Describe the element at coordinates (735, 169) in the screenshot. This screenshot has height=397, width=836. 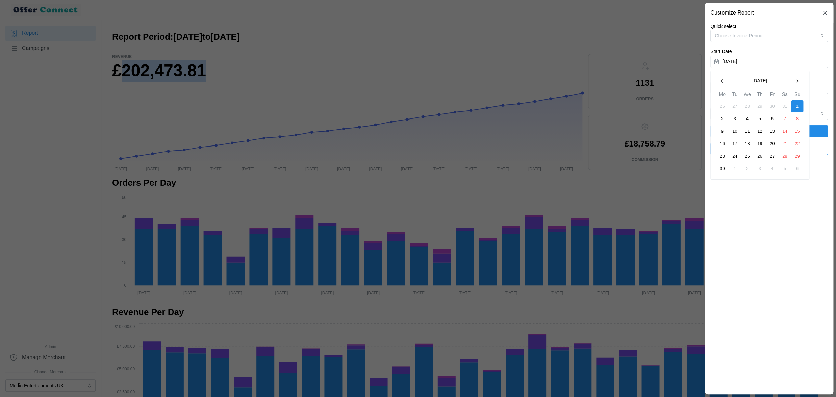
I see `button: 1 July 2025` at that location.